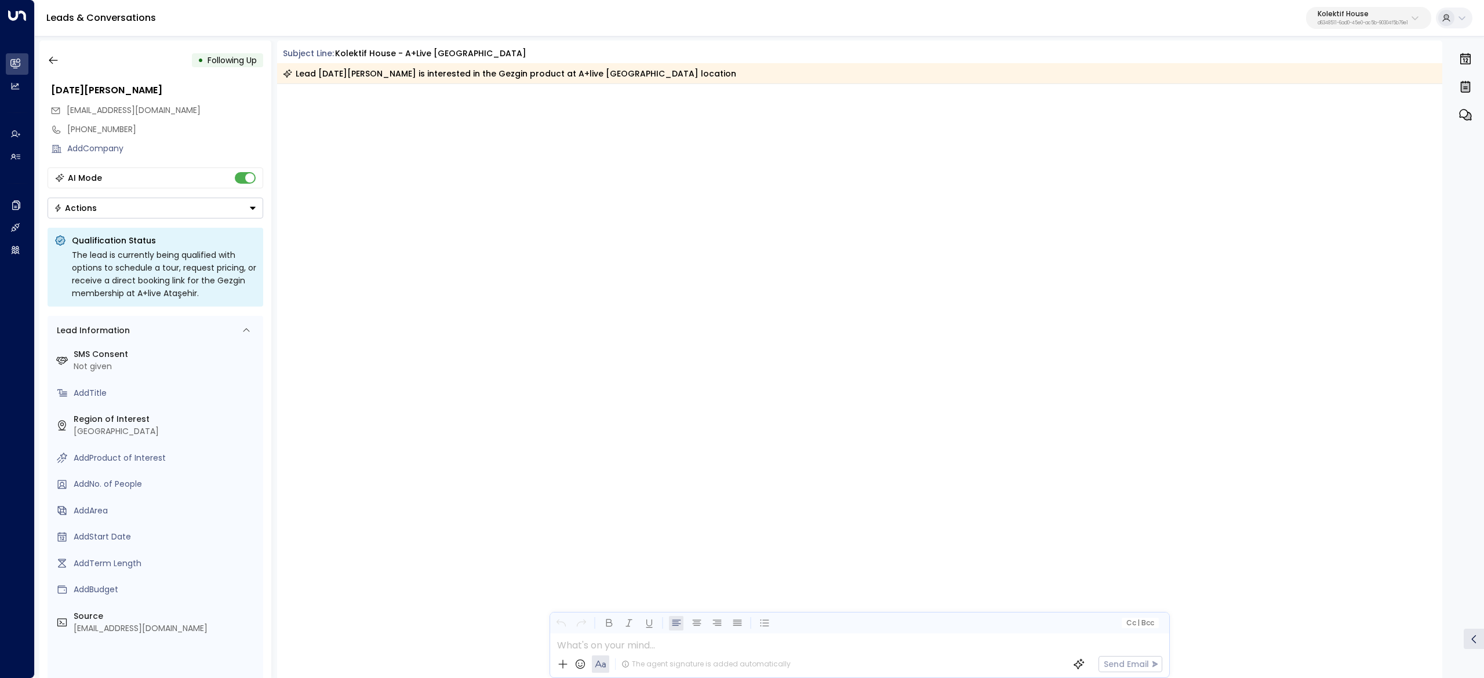  What do you see at coordinates (133, 110) in the screenshot?
I see `span: rako_krkmz@hotmail.com` at bounding box center [133, 110].